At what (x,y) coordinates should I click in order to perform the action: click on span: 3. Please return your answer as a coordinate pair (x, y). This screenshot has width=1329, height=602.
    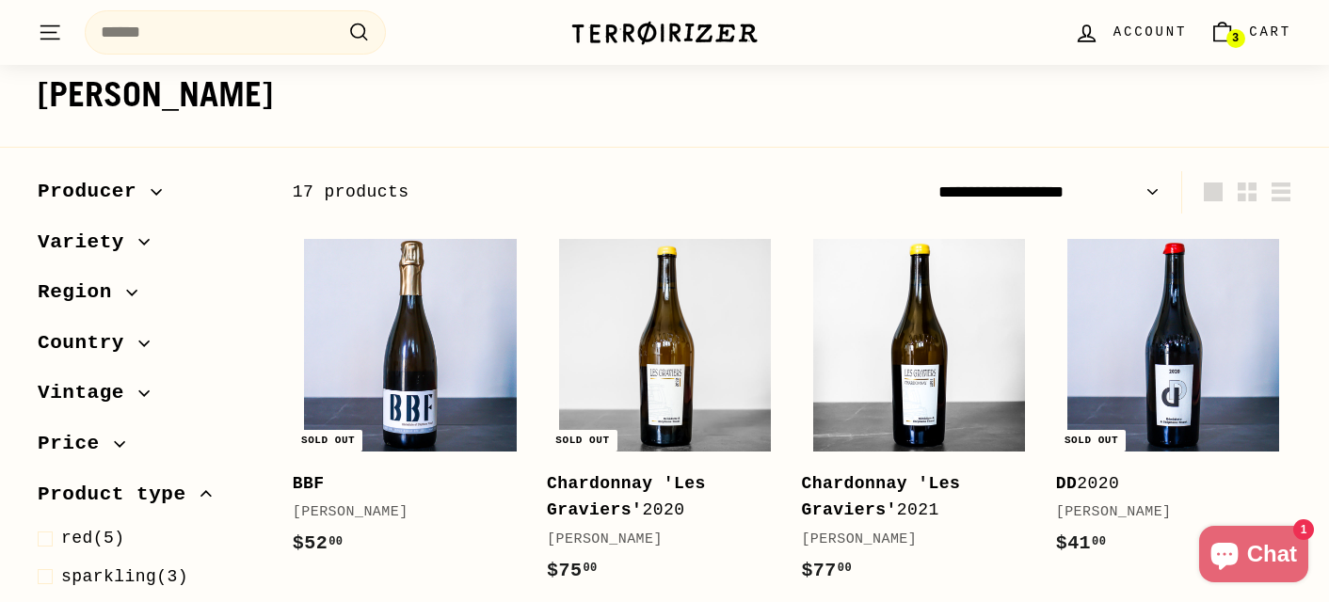
    Looking at the image, I should click on (1235, 39).